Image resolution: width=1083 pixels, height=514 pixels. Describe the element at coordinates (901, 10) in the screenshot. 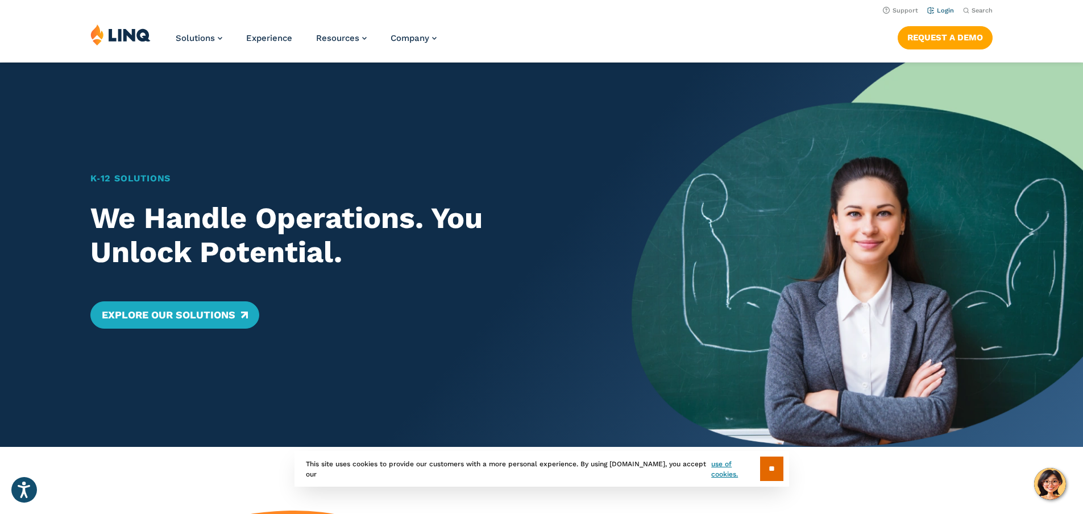

I see `a: Support` at that location.